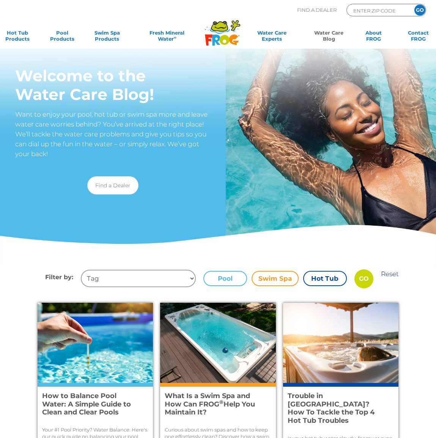 This screenshot has height=438, width=436. I want to click on label: Hot Tub, so click(325, 278).